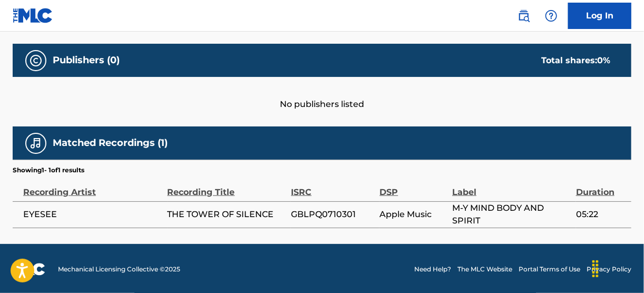 The width and height of the screenshot is (644, 293). What do you see at coordinates (227, 187) in the screenshot?
I see `div: Recording Title` at bounding box center [227, 187].